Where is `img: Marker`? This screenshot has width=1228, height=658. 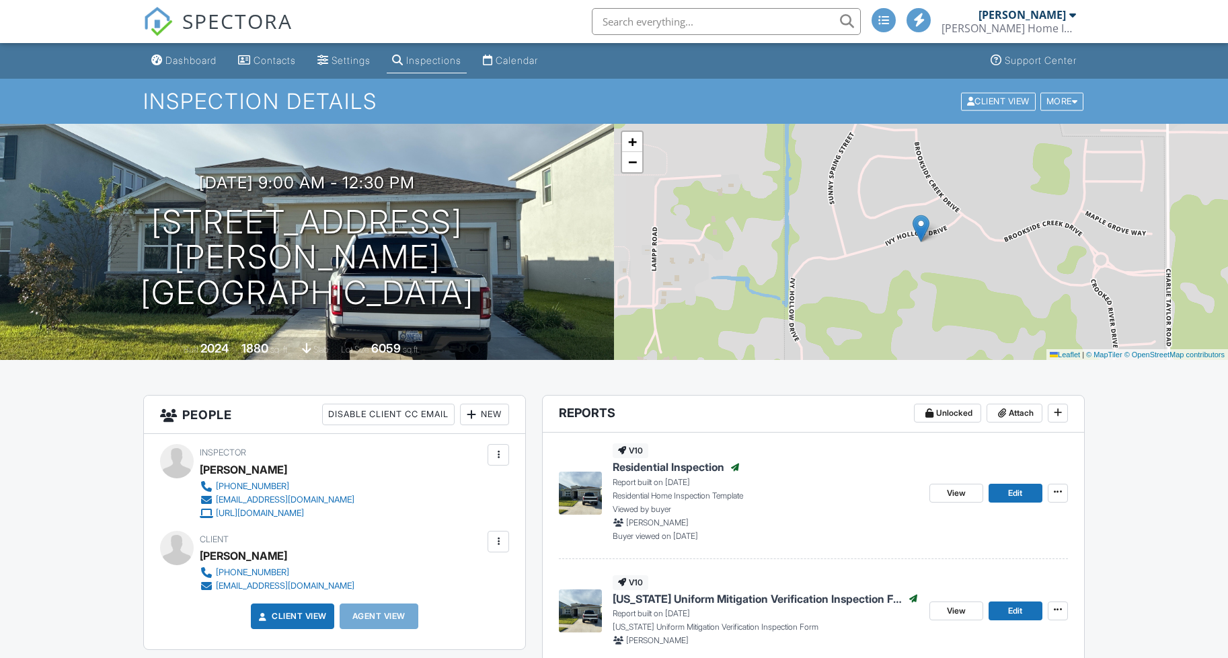
img: Marker is located at coordinates (921, 228).